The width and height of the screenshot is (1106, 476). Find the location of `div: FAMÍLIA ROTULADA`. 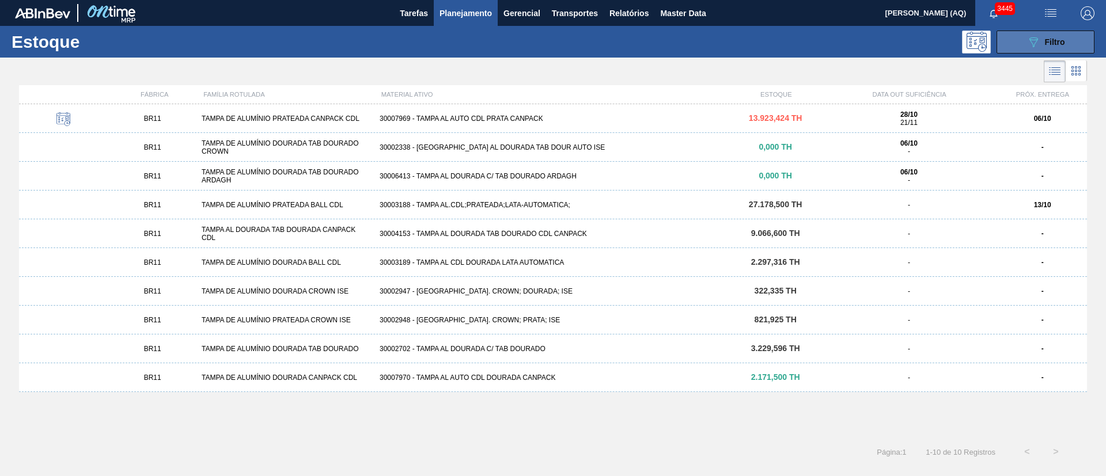

div: FAMÍLIA ROTULADA is located at coordinates (287, 94).